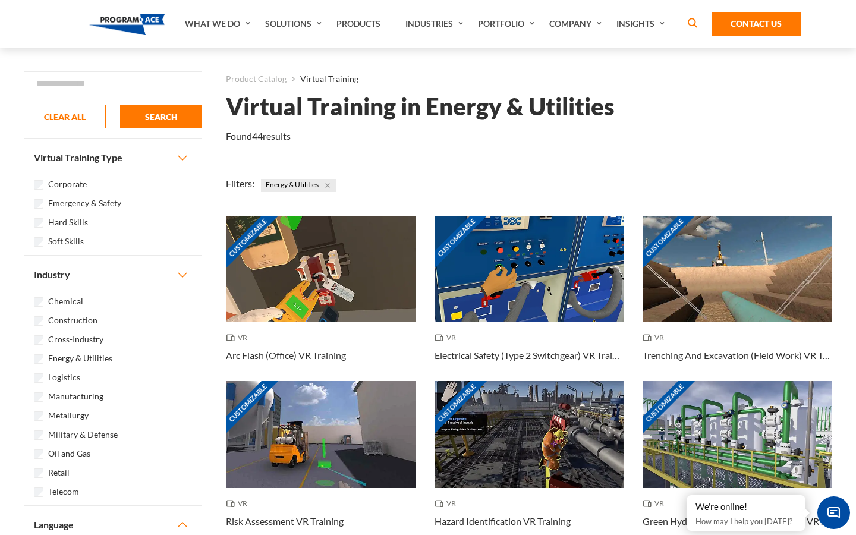  I want to click on label: Corporate, so click(67, 184).